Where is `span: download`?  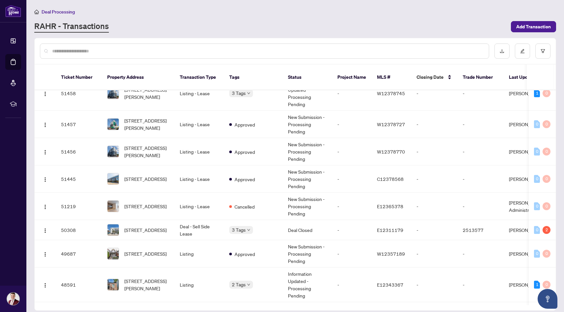 span: download is located at coordinates (502, 51).